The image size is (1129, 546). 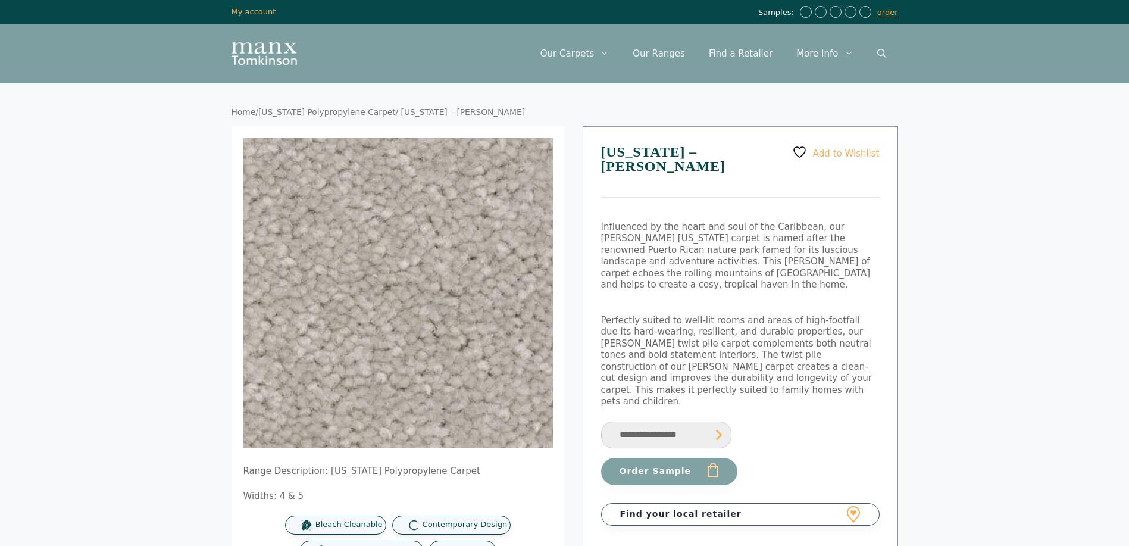 What do you see at coordinates (575, 54) in the screenshot?
I see `a: Our Carpets` at bounding box center [575, 54].